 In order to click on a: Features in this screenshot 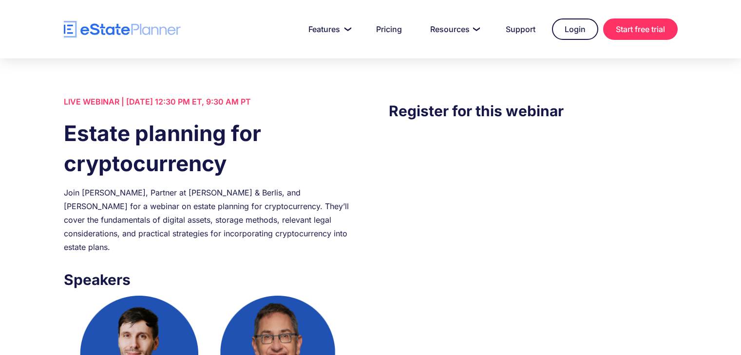, I will do `click(328, 29)`.